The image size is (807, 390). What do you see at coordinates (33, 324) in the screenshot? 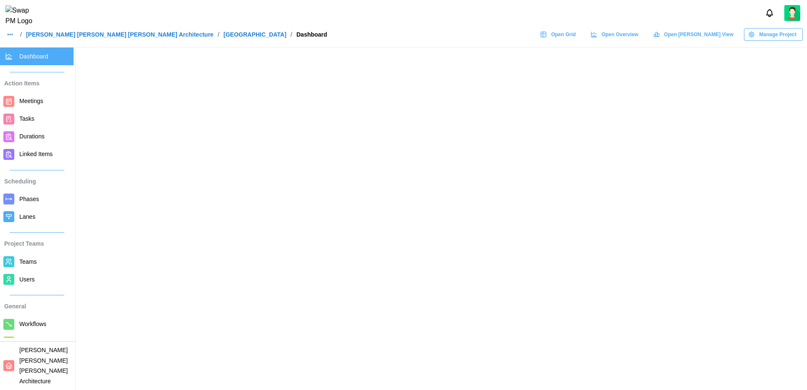
I see `span: Workflows` at bounding box center [33, 324].